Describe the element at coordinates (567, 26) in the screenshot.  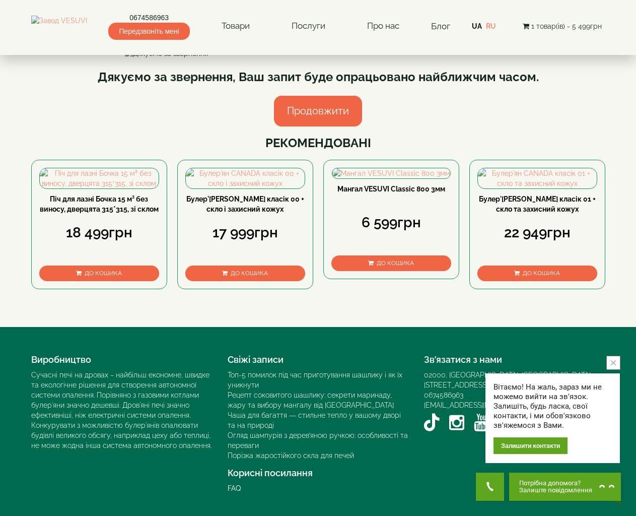
I see `span: 1 товар(ів) - 5 499грн` at that location.